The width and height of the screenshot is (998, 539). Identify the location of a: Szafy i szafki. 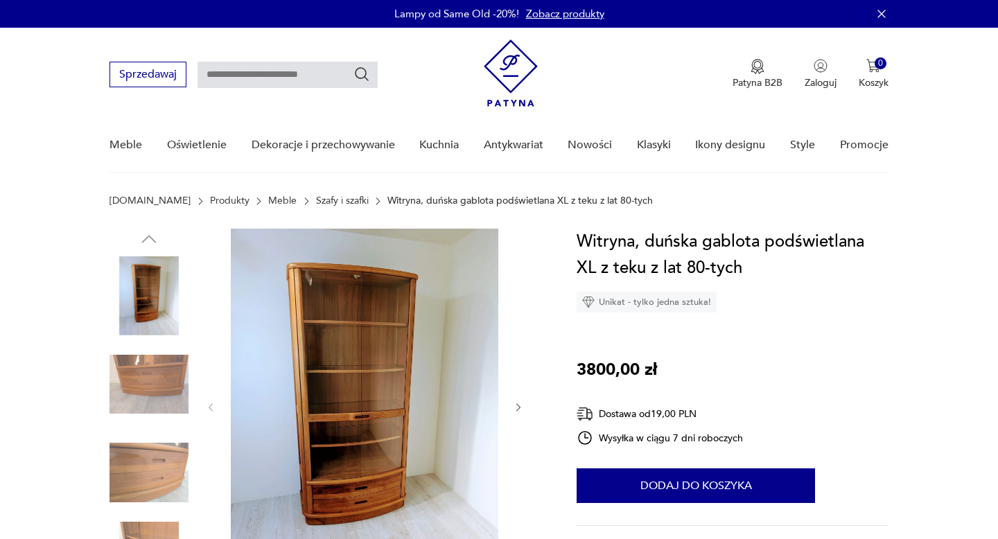
(342, 201).